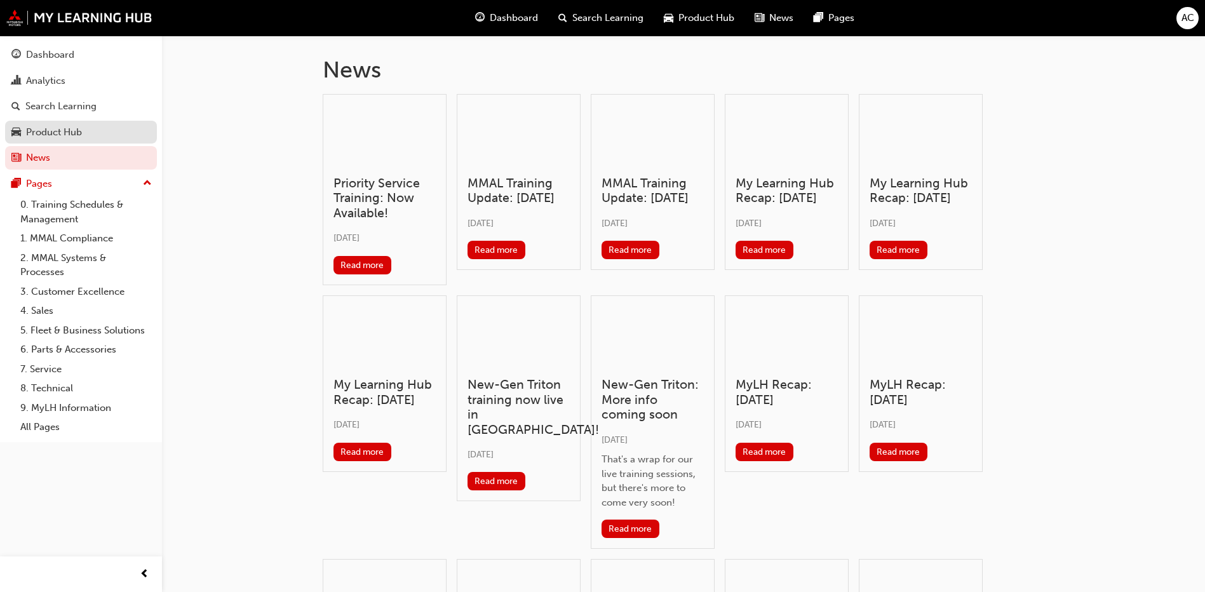 This screenshot has width=1205, height=592. What do you see at coordinates (774, 18) in the screenshot?
I see `a: news-iconNews` at bounding box center [774, 18].